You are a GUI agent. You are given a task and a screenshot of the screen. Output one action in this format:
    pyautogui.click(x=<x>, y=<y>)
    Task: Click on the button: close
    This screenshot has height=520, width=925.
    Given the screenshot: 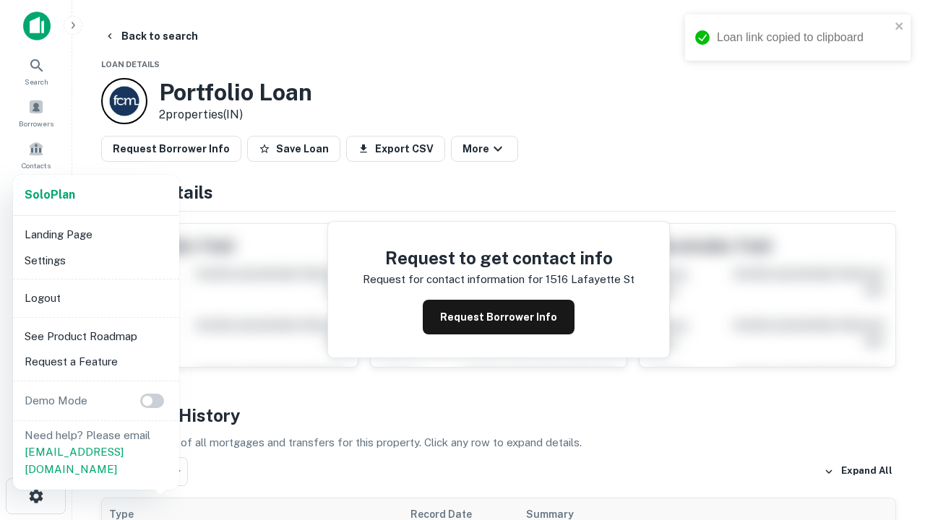 What is the action you would take?
    pyautogui.click(x=900, y=27)
    